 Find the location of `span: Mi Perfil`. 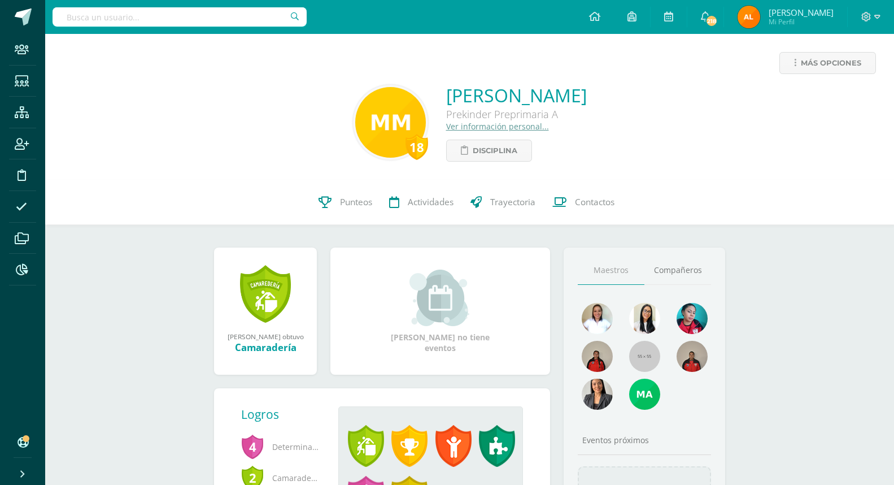

span: Mi Perfil is located at coordinates (801, 21).